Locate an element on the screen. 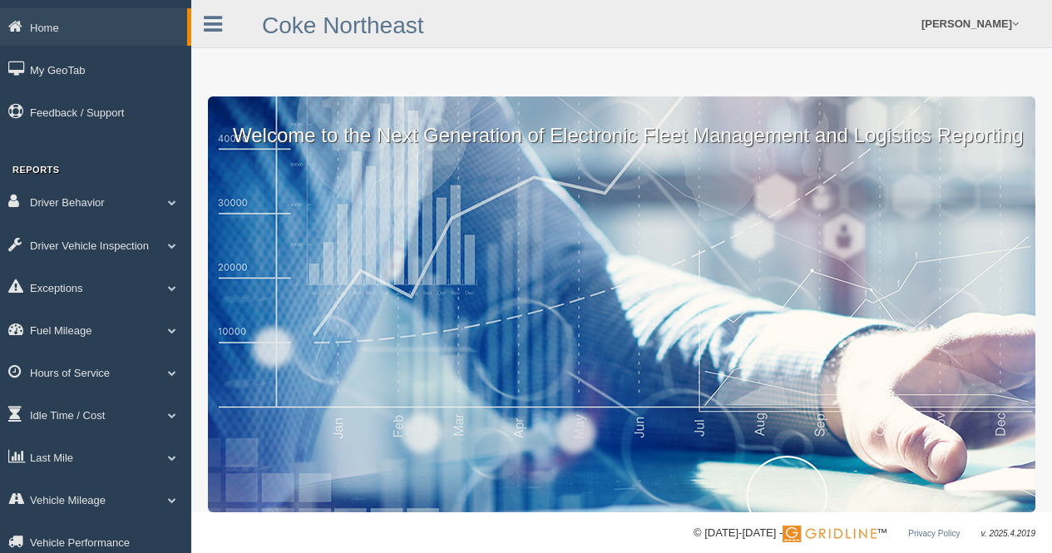  a: Coke Northeast is located at coordinates (343, 25).